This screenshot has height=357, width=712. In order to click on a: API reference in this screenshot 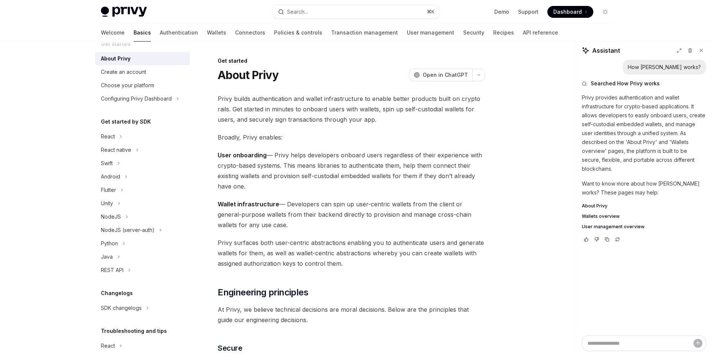, I will do `click(540, 33)`.